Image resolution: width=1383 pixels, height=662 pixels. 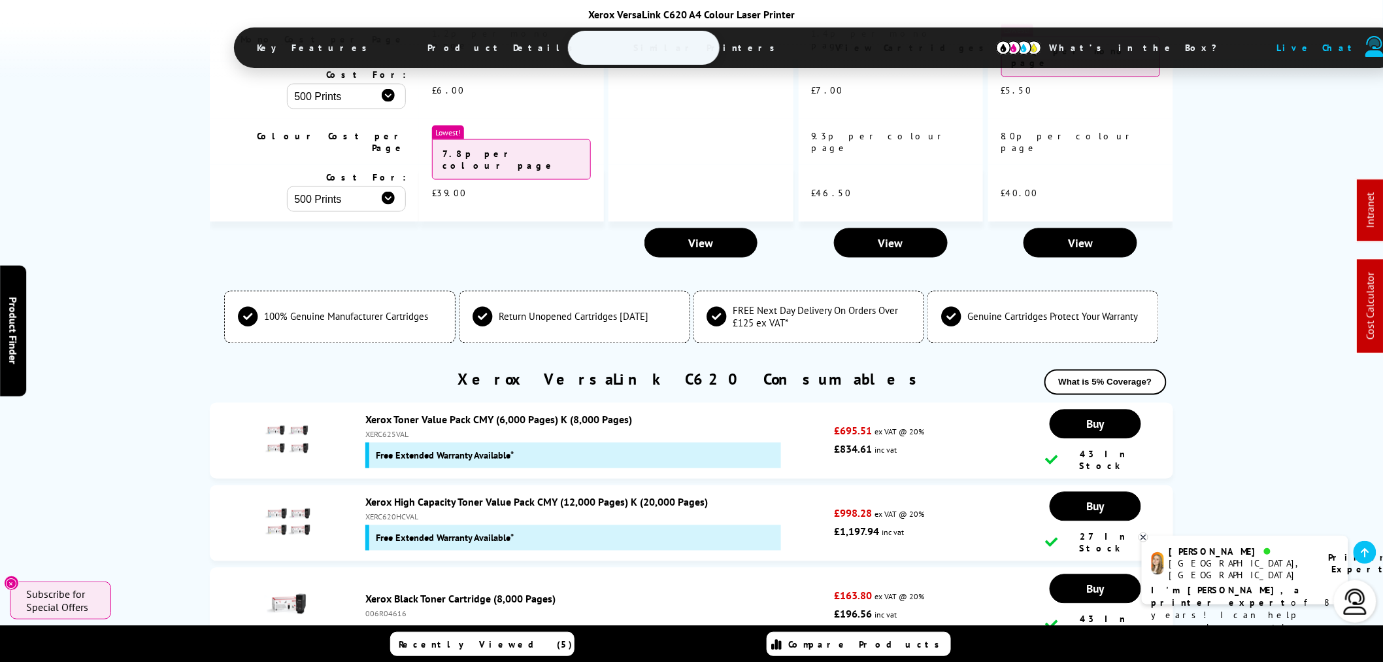 I want to click on span: Live Chat, so click(x=1318, y=48).